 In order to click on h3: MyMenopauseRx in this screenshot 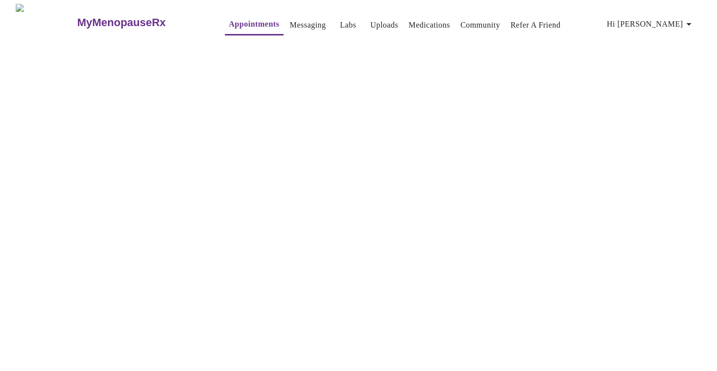, I will do `click(121, 23)`.